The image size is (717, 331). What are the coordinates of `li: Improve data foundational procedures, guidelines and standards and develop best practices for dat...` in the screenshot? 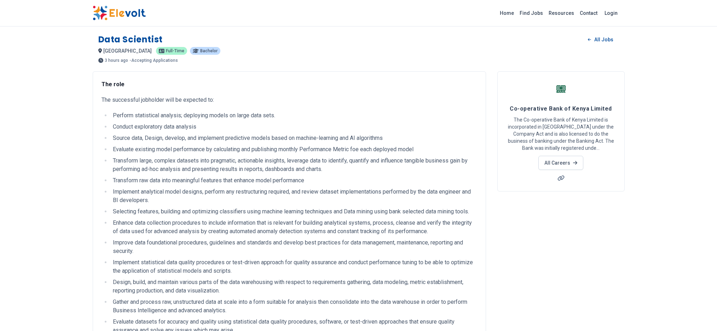 It's located at (294, 247).